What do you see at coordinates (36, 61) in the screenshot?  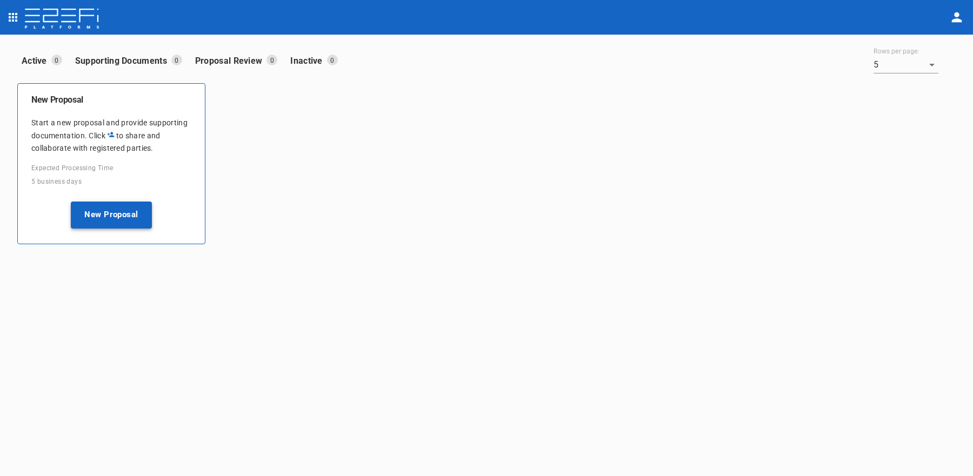 I see `p: Active` at bounding box center [36, 61].